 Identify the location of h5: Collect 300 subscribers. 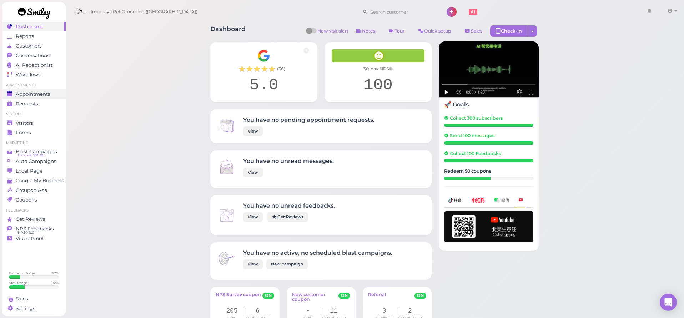
(489, 118).